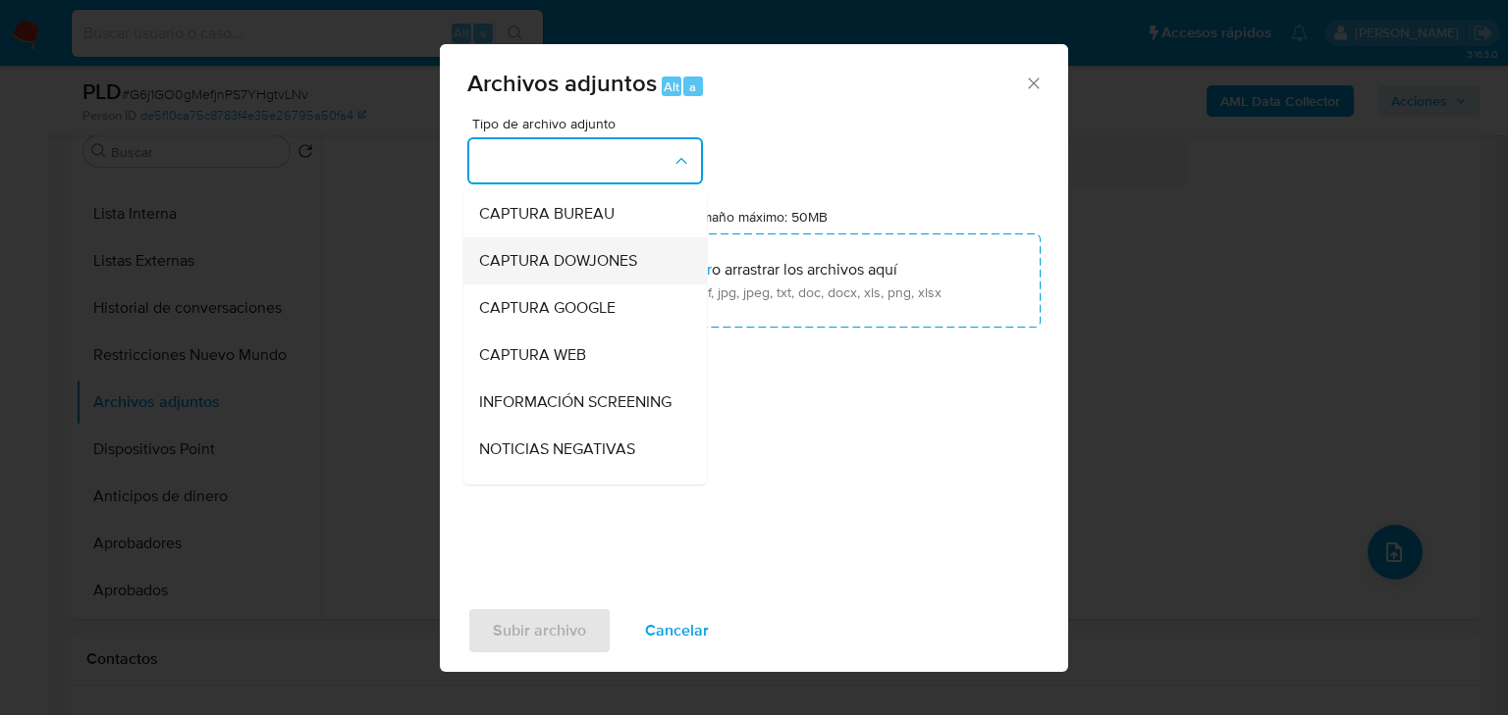  What do you see at coordinates (532, 355) in the screenshot?
I see `span: CAPTURA WEB` at bounding box center [532, 355].